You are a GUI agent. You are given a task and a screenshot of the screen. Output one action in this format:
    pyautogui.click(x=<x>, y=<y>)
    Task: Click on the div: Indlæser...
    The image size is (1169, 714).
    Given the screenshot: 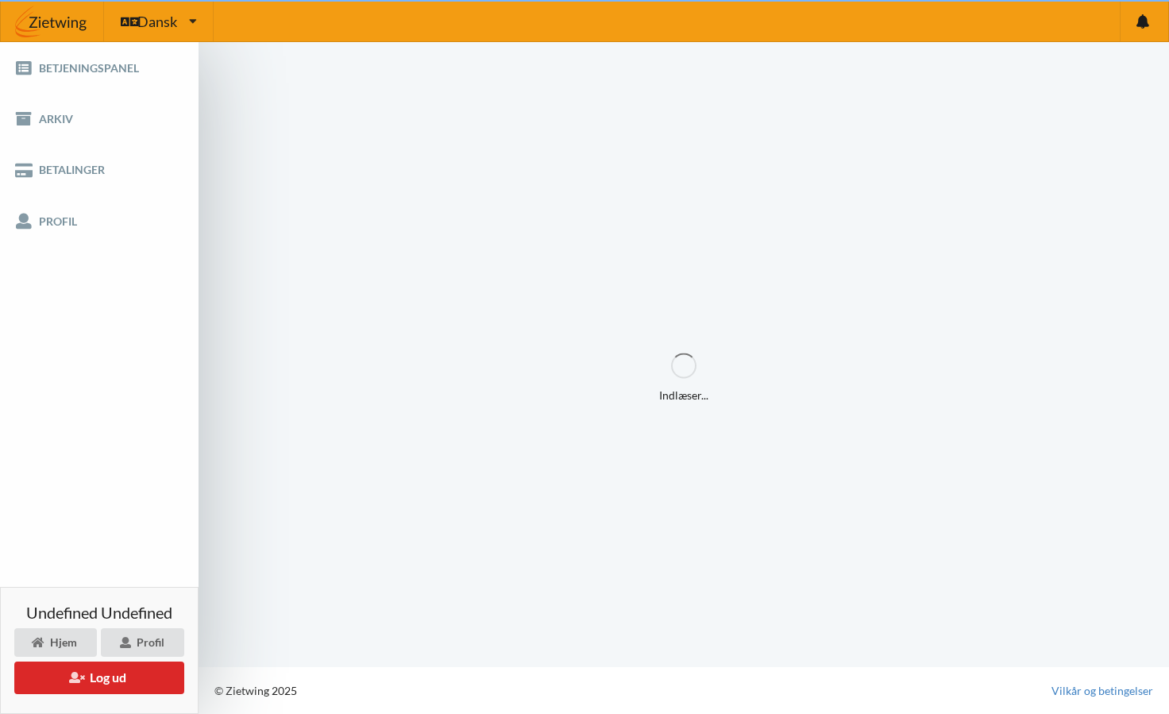 What is the action you would take?
    pyautogui.click(x=684, y=378)
    